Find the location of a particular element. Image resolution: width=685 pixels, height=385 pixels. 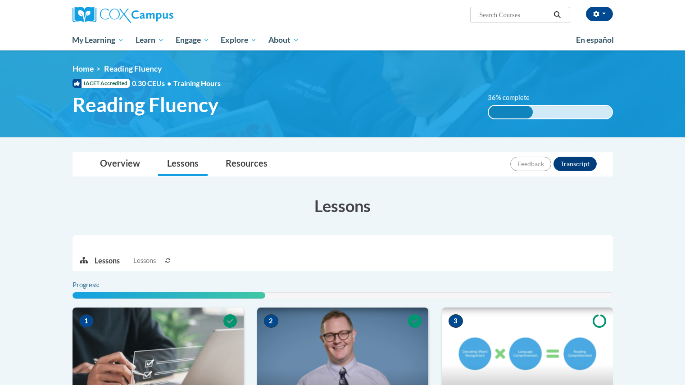

a: Engage is located at coordinates (192, 40).